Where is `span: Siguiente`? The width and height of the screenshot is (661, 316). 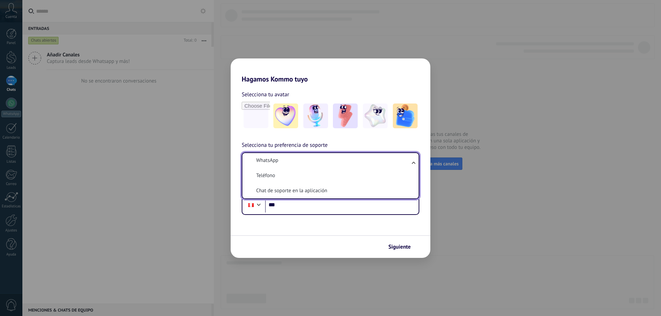
span: Siguiente is located at coordinates (399, 247).